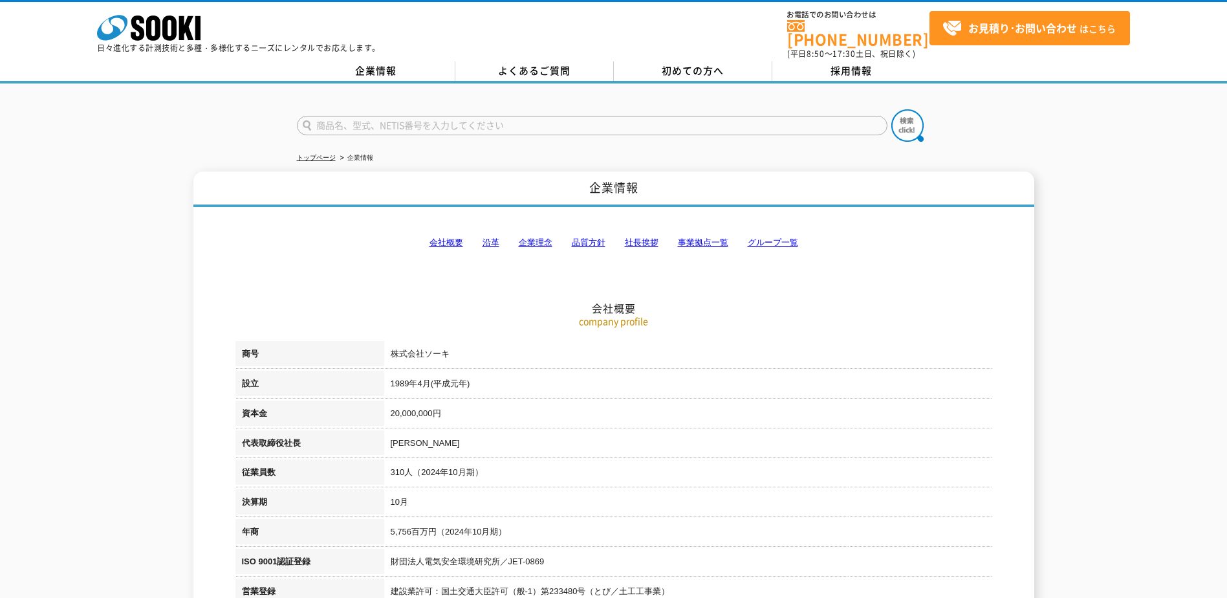 Image resolution: width=1227 pixels, height=598 pixels. Describe the element at coordinates (592, 125) in the screenshot. I see `input: 商品名、型式、NETIS番号を入力してください` at that location.